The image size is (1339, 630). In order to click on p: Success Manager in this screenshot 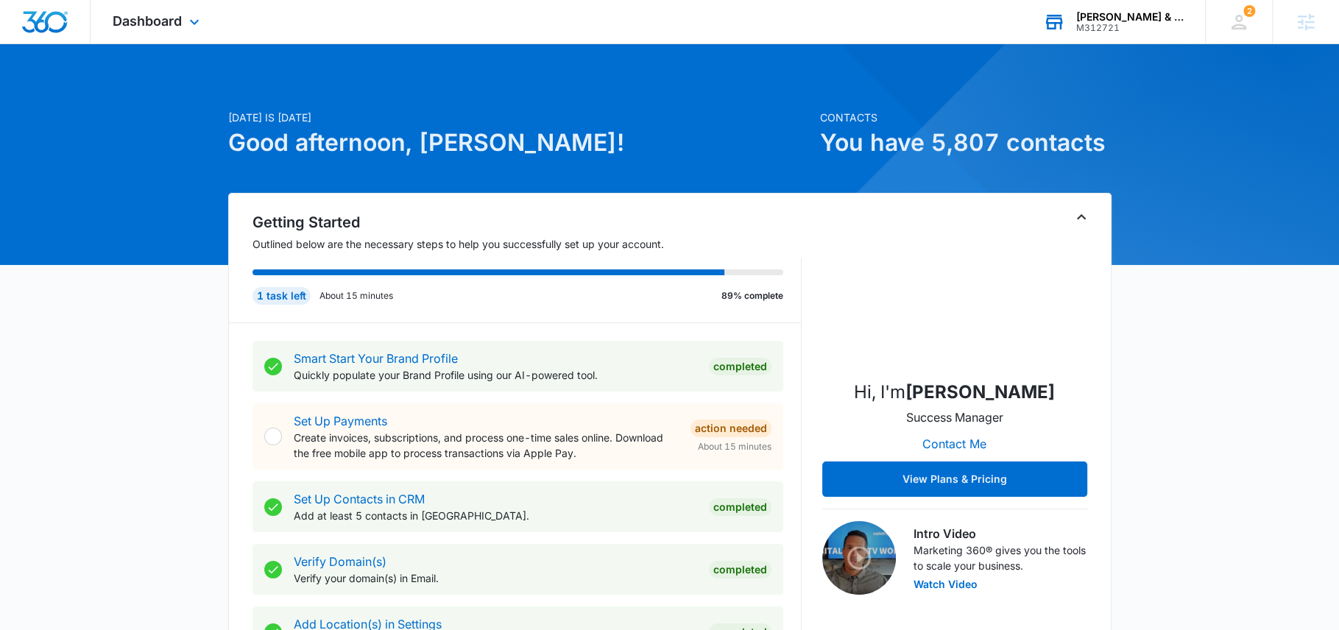, I will do `click(955, 417)`.